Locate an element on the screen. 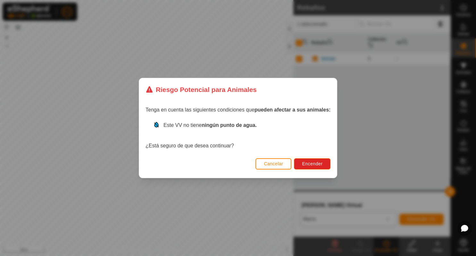 This screenshot has width=476, height=256. strong: pueden afectar a sus animales: is located at coordinates (293, 110).